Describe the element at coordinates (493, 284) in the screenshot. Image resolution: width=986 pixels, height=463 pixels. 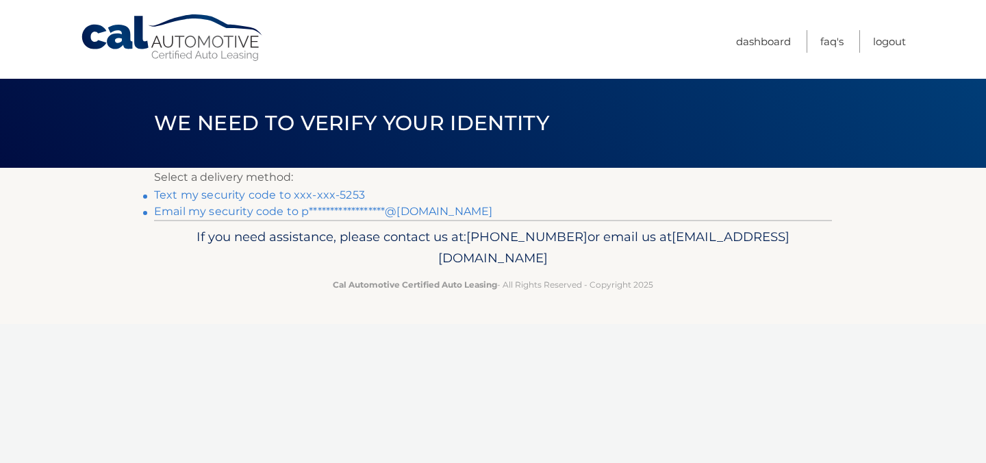
I see `p: - All Rights Reserved - Copyright 2025` at that location.